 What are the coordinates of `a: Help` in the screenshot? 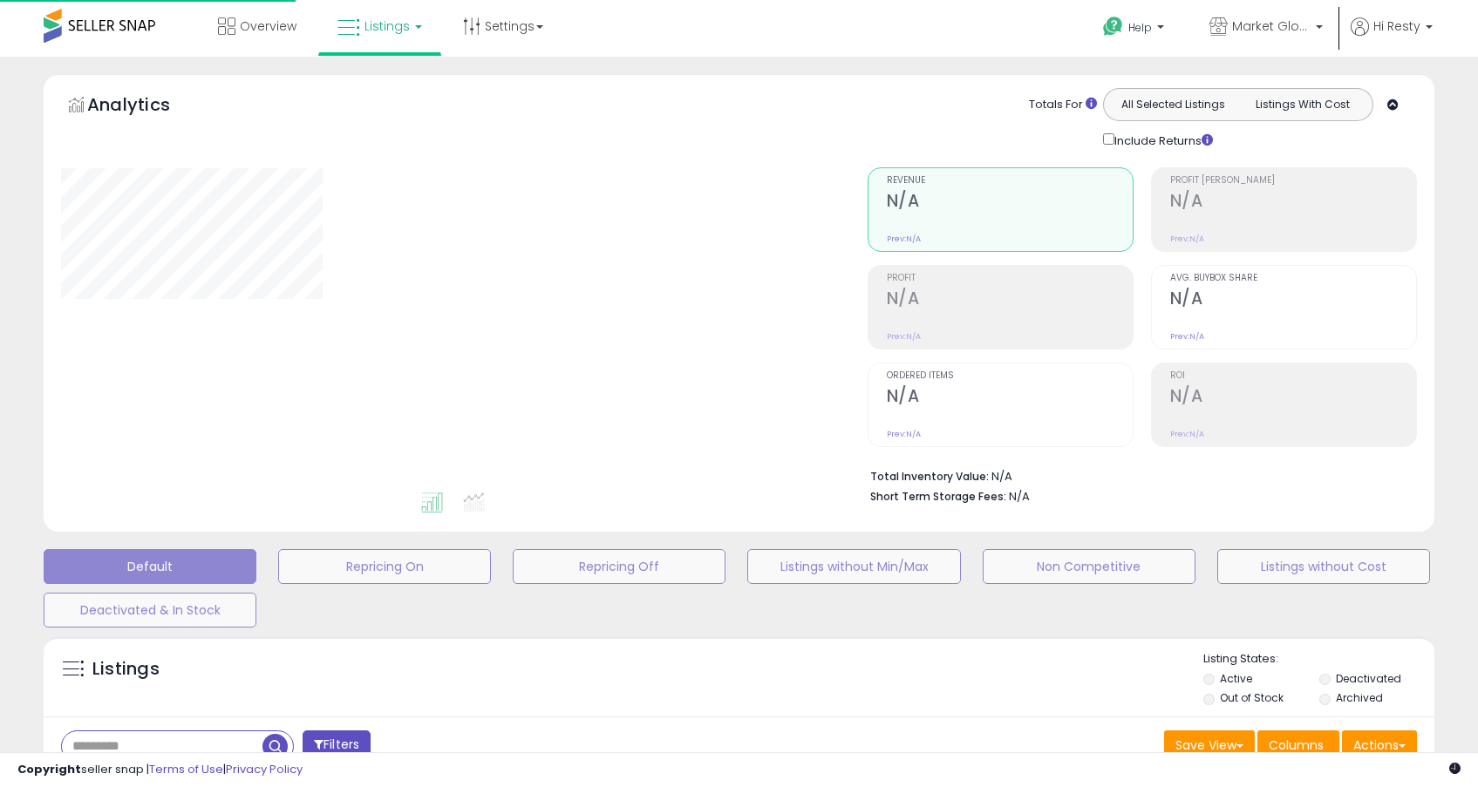 It's located at (1135, 30).